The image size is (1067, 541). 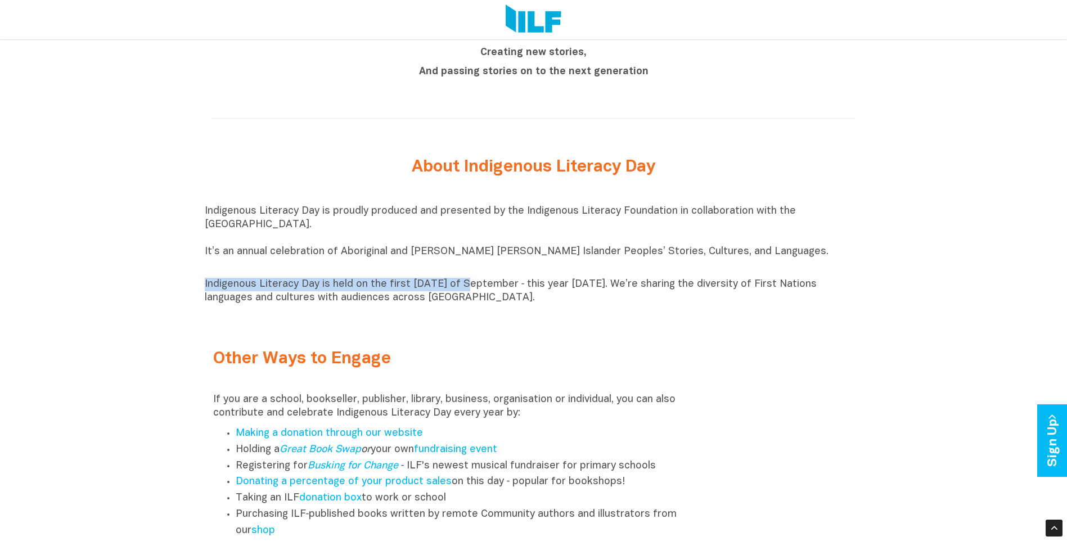 I want to click on li: Taking an ILF to work or school, so click(x=463, y=498).